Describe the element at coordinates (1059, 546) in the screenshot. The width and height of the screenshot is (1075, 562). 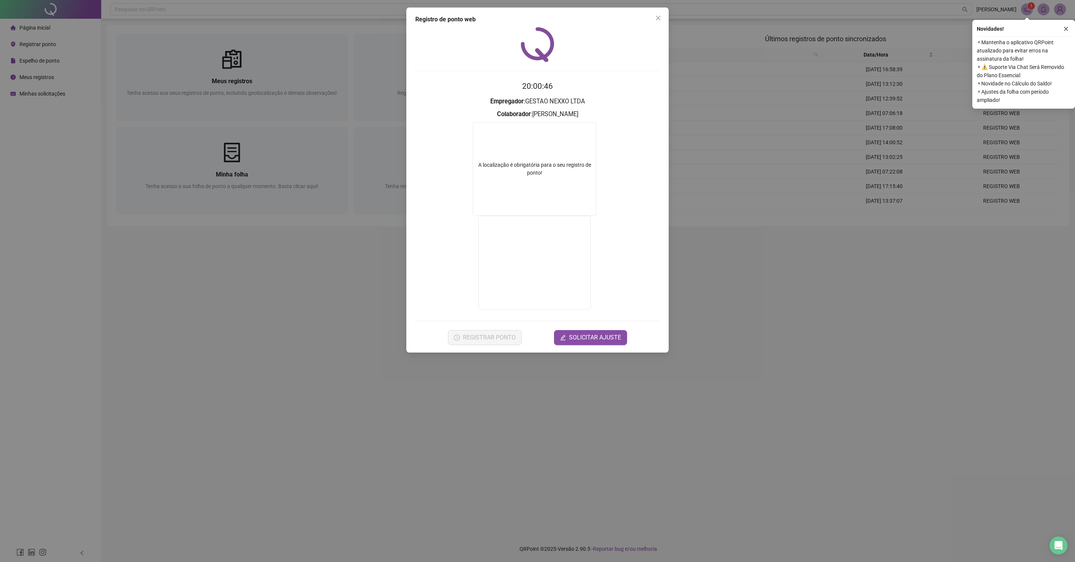
I see `div: Open Intercom Messenger` at that location.